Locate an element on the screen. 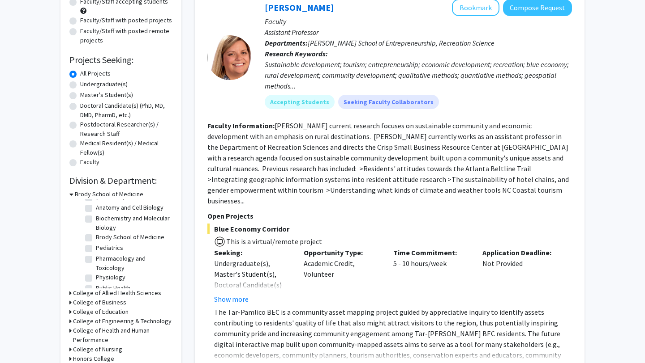 The width and height of the screenshot is (645, 363). b: Departments: is located at coordinates (286, 43).